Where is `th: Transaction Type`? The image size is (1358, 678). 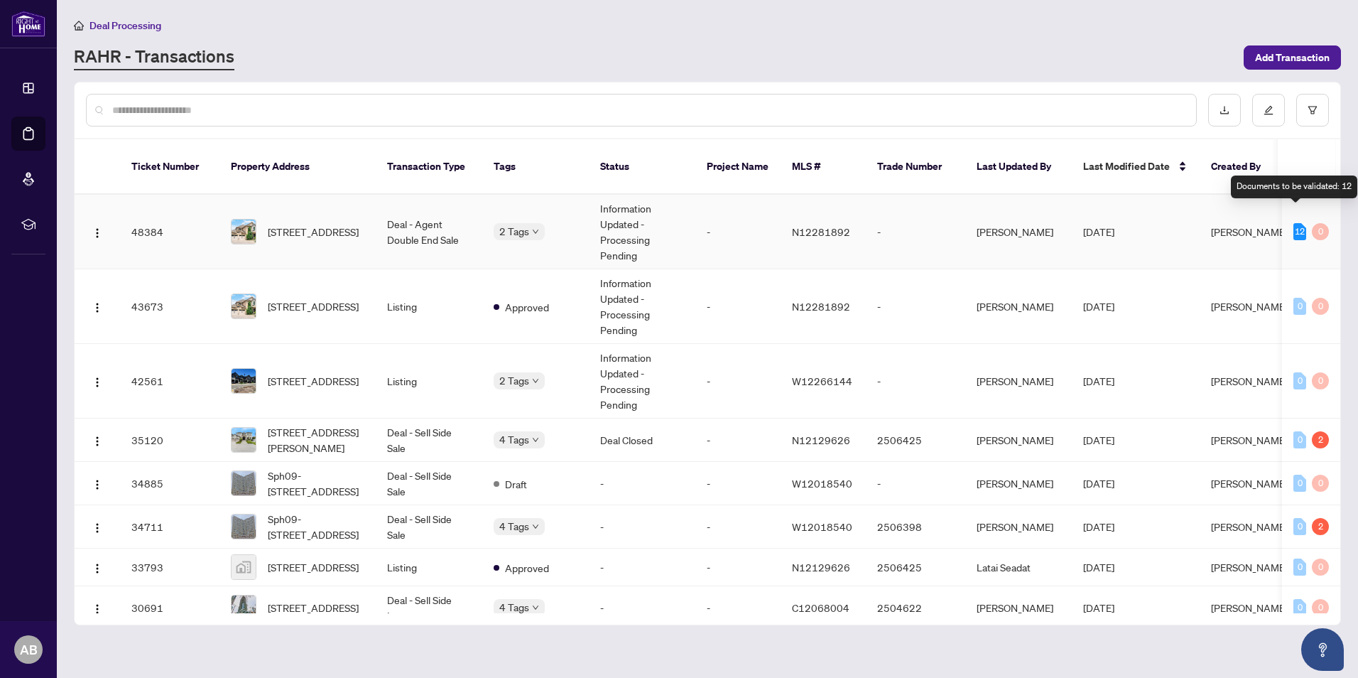
th: Transaction Type is located at coordinates (429, 167).